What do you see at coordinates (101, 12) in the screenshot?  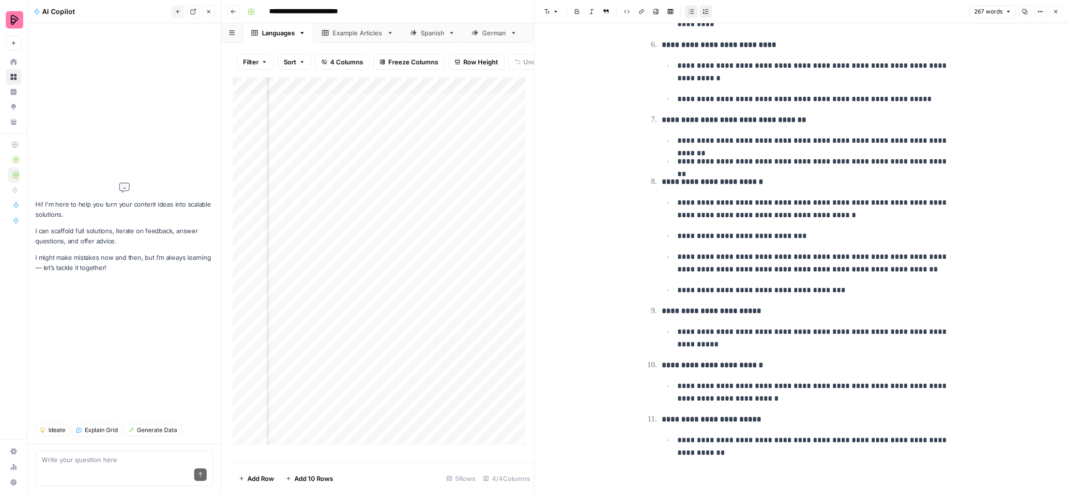 I see `div: AI Copilot` at bounding box center [101, 12].